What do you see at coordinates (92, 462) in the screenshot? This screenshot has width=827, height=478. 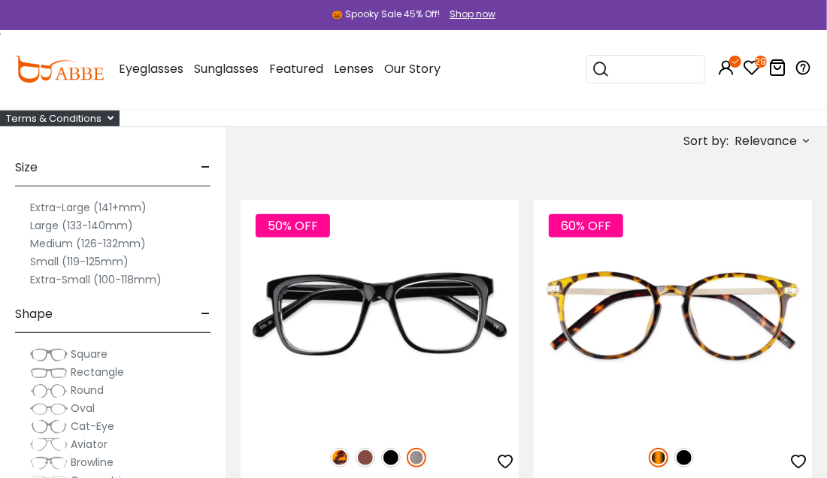 I see `span: Browline` at bounding box center [92, 462].